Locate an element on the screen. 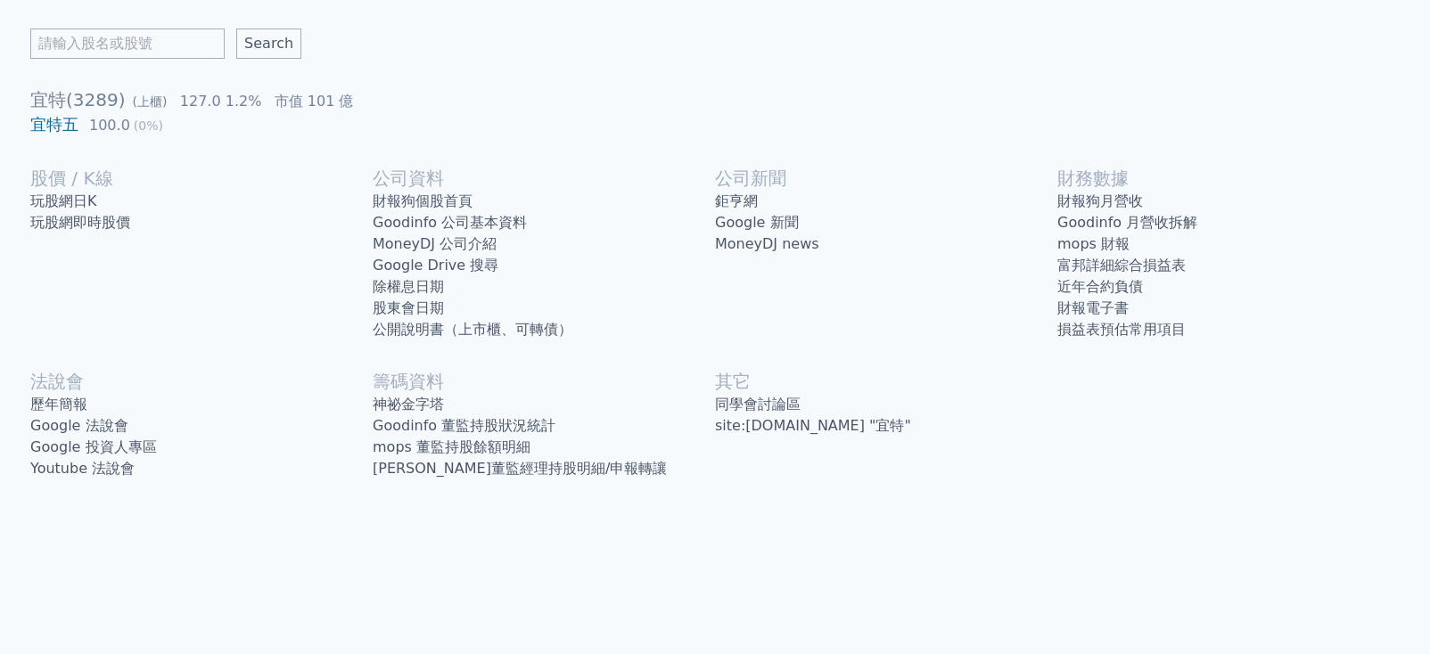 The width and height of the screenshot is (1430, 654). a: Goodinfo 公司基本資料 is located at coordinates (544, 223).